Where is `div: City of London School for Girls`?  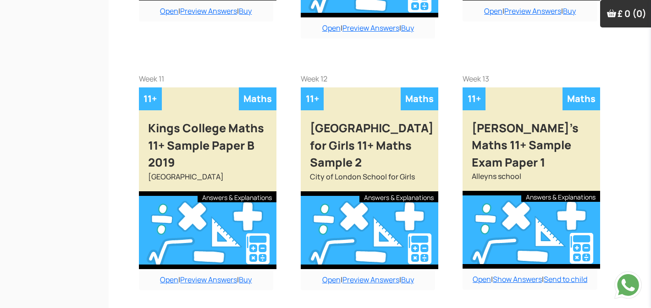
div: City of London School for Girls is located at coordinates (369, 181).